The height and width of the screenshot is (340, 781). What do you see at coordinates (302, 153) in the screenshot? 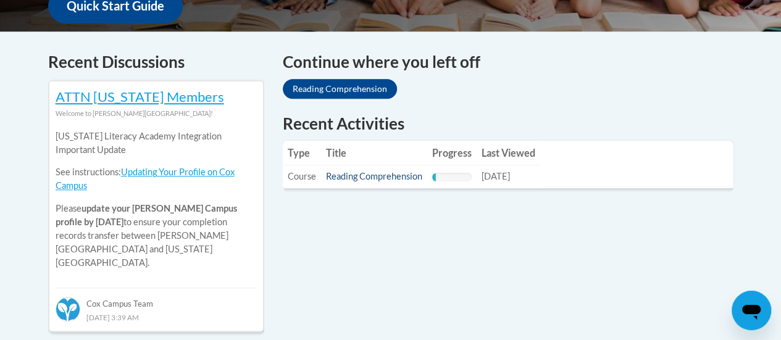
I see `th: Type` at bounding box center [302, 153].